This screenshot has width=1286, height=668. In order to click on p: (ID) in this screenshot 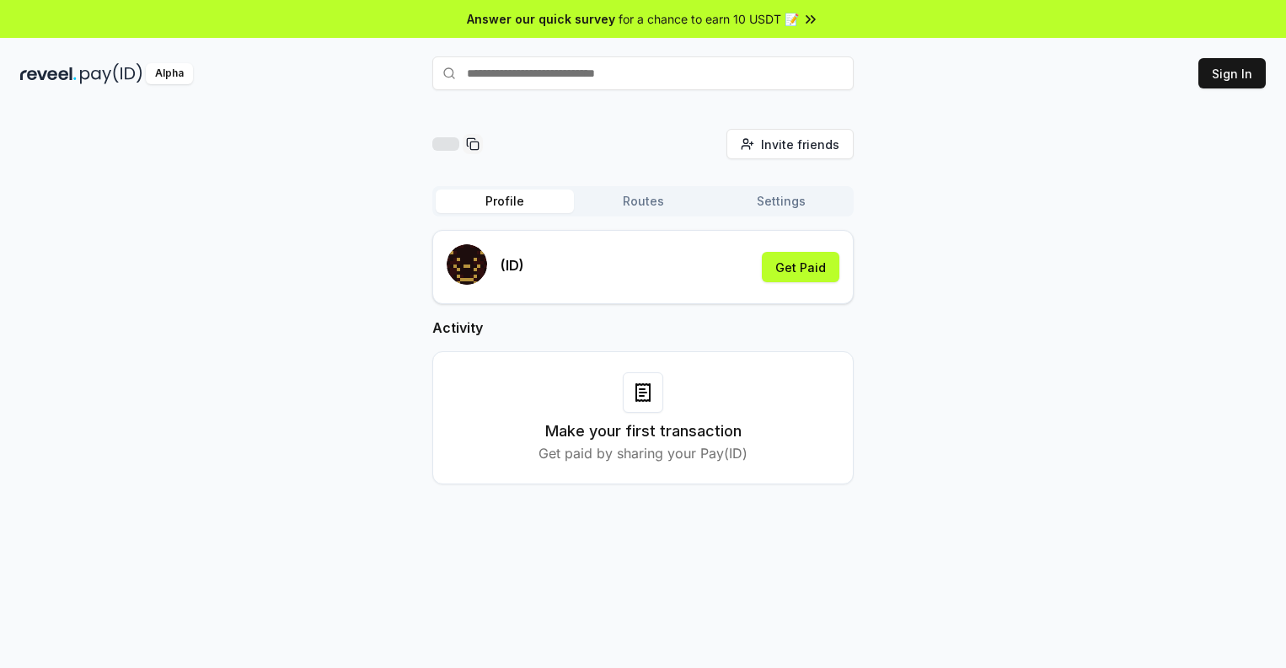, I will do `click(512, 265)`.